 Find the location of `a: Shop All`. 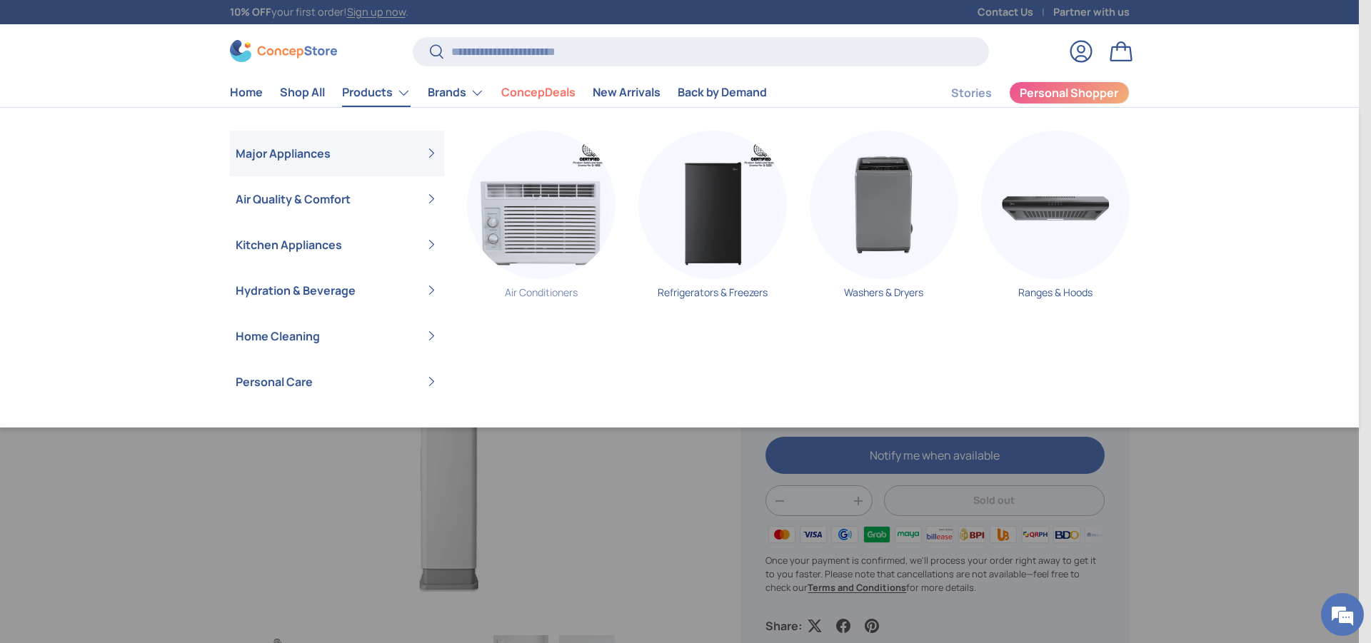

a: Shop All is located at coordinates (302, 92).